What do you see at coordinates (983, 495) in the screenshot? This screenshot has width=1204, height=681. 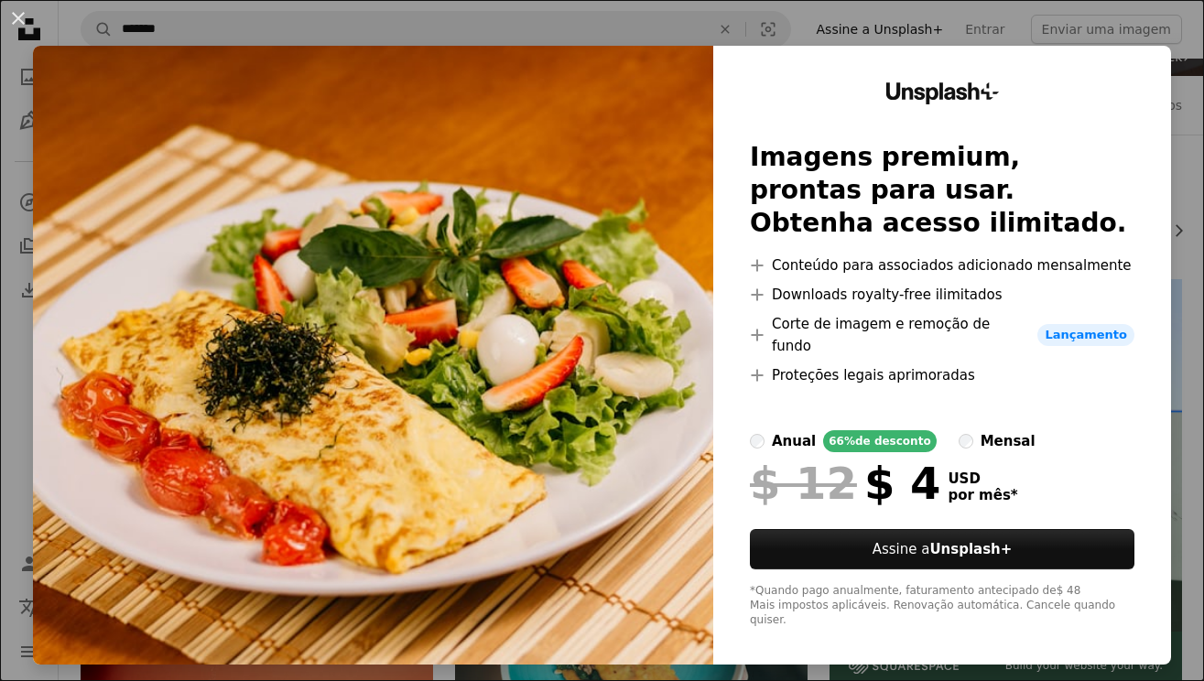 I see `span: por mês *` at bounding box center [983, 495].